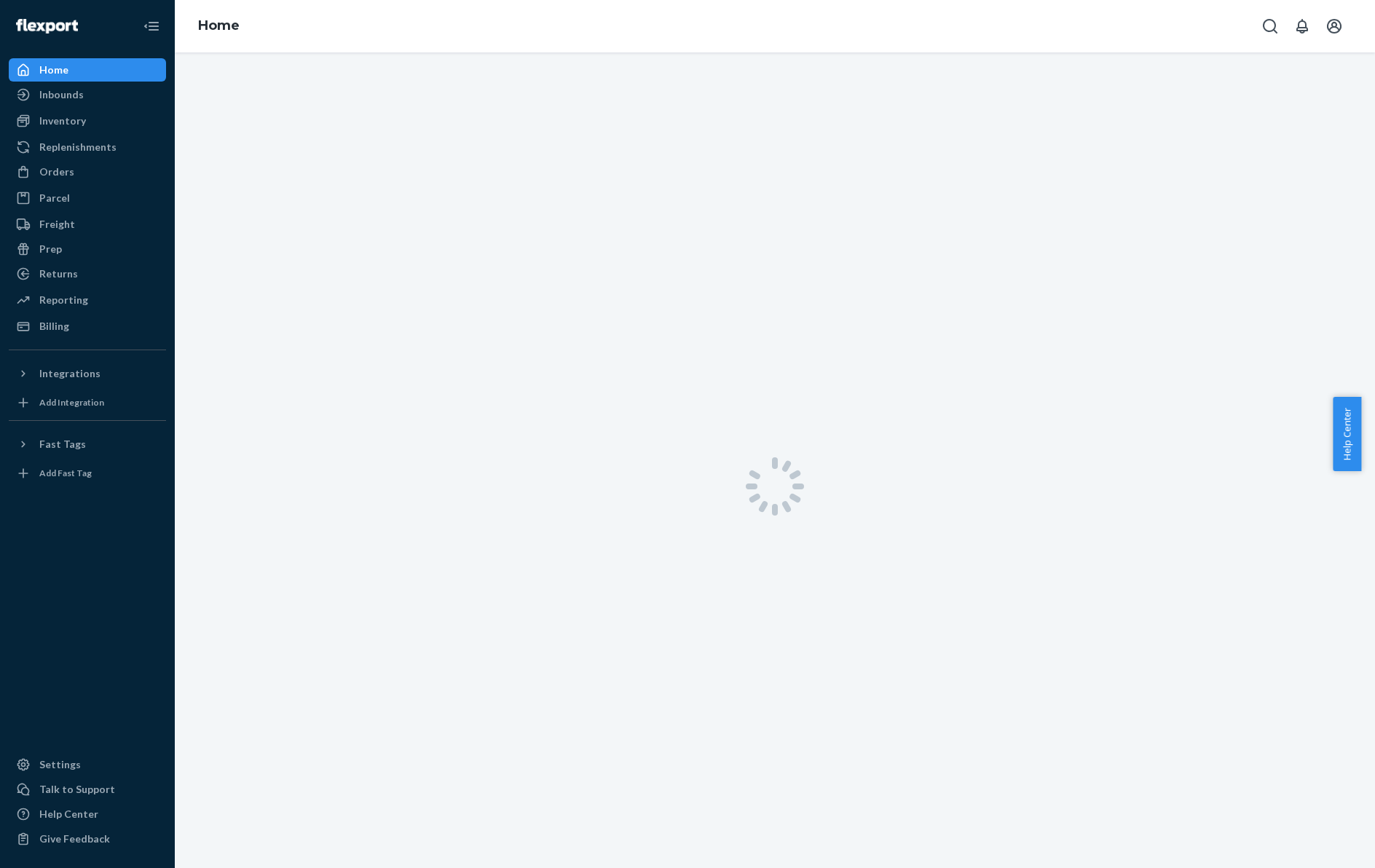 The height and width of the screenshot is (868, 1375). I want to click on a: Billing, so click(88, 326).